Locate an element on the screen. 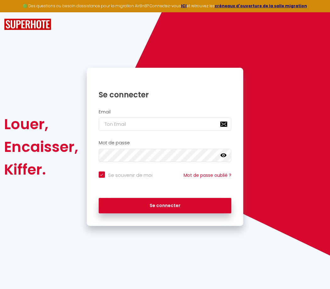 This screenshot has height=289, width=330. h2: Mot de passe is located at coordinates (165, 143).